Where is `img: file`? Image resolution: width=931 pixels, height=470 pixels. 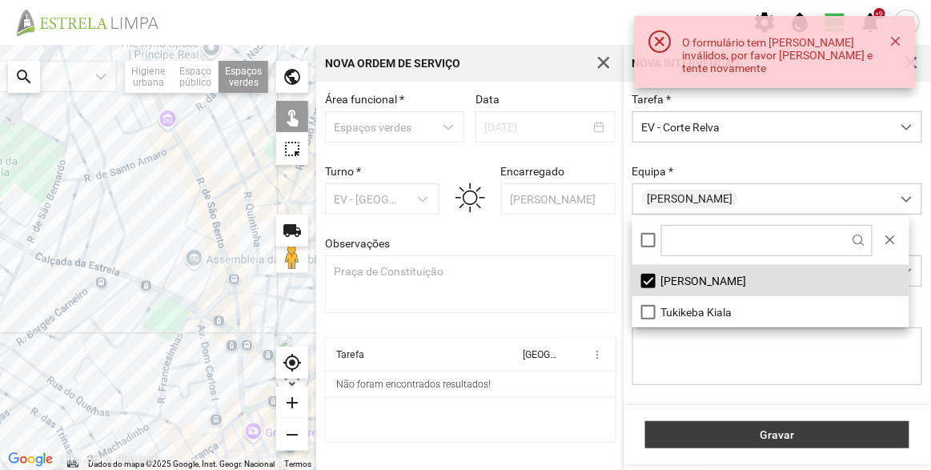
img: file is located at coordinates (94, 22).